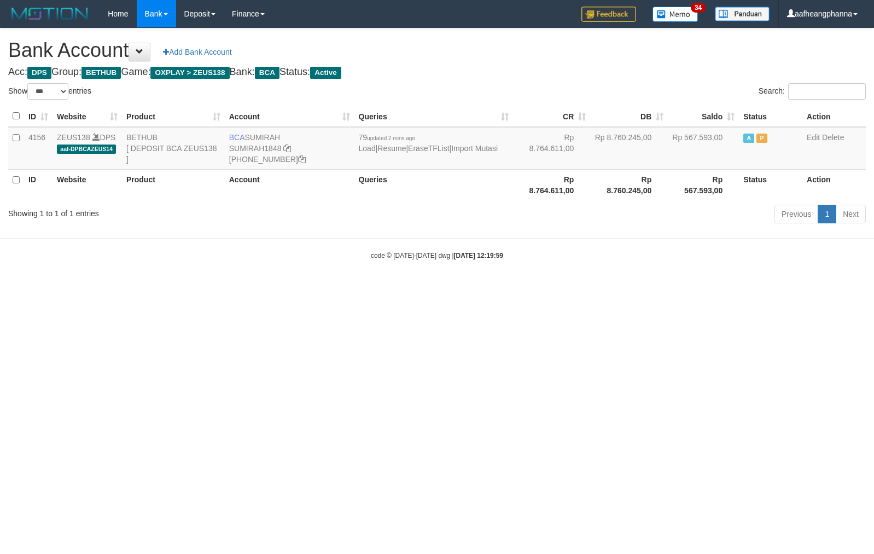 The height and width of the screenshot is (554, 874). Describe the element at coordinates (38, 184) in the screenshot. I see `th: ID` at that location.